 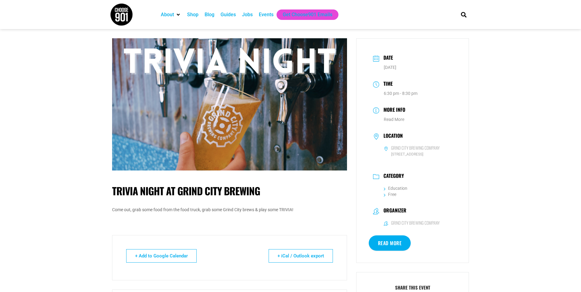 What do you see at coordinates (395, 188) in the screenshot?
I see `a: Education` at bounding box center [395, 188].